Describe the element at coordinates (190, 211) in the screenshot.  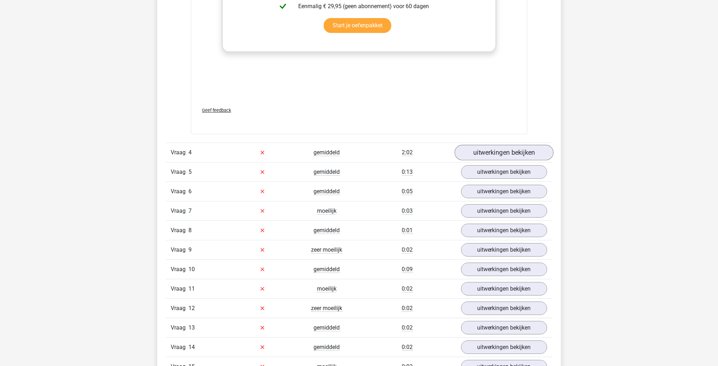
I see `span: 7` at that location.